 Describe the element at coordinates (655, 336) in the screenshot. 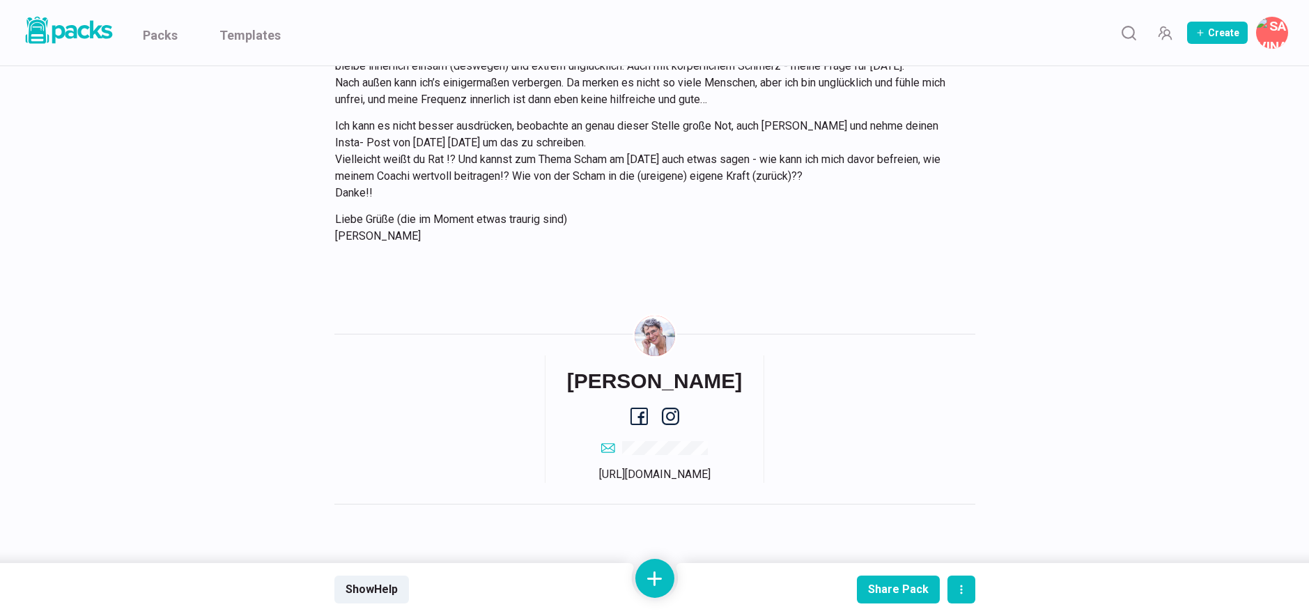

I see `img: Savina Tilmann` at that location.